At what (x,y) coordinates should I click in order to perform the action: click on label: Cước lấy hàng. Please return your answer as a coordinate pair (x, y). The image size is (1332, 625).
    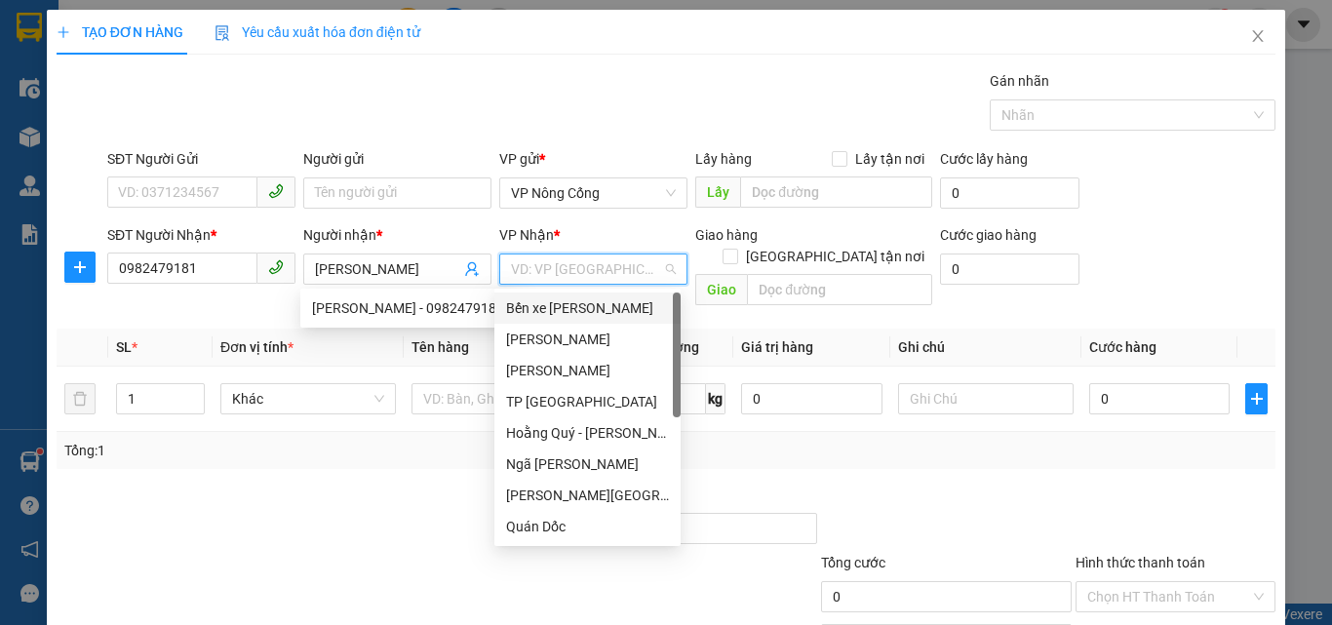
    Looking at the image, I should click on (984, 159).